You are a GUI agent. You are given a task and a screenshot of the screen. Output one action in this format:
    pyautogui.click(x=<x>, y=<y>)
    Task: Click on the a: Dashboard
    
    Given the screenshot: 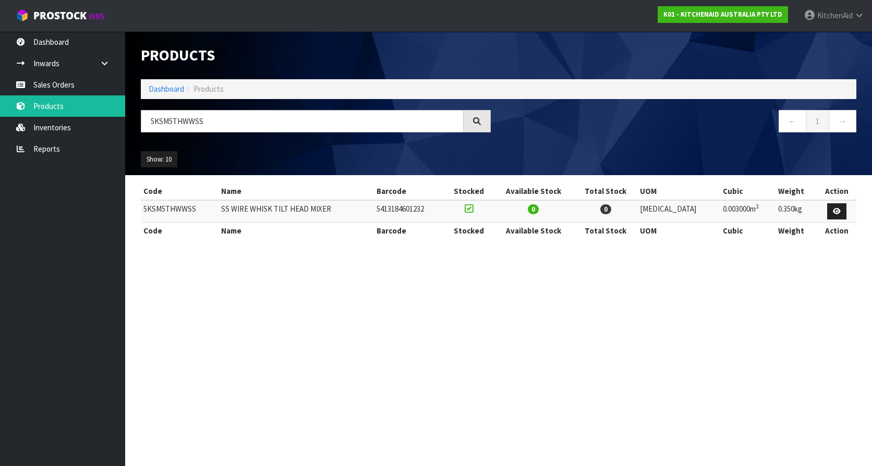 What is the action you would take?
    pyautogui.click(x=166, y=89)
    